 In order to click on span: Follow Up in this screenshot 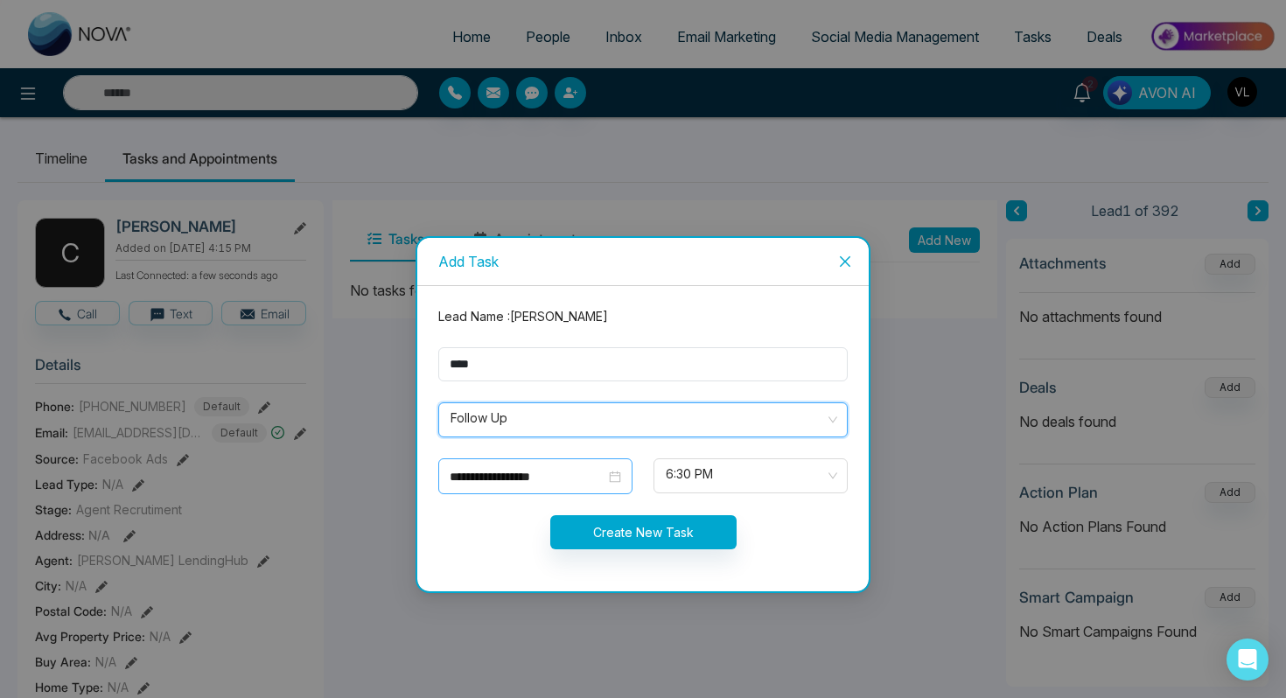, I will do `click(643, 420)`.